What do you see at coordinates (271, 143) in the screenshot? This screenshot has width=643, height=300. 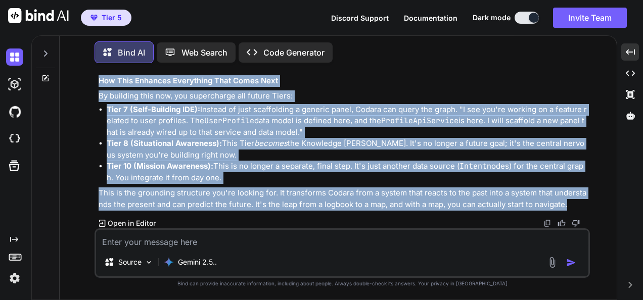 I see `em: becomes` at bounding box center [271, 143].